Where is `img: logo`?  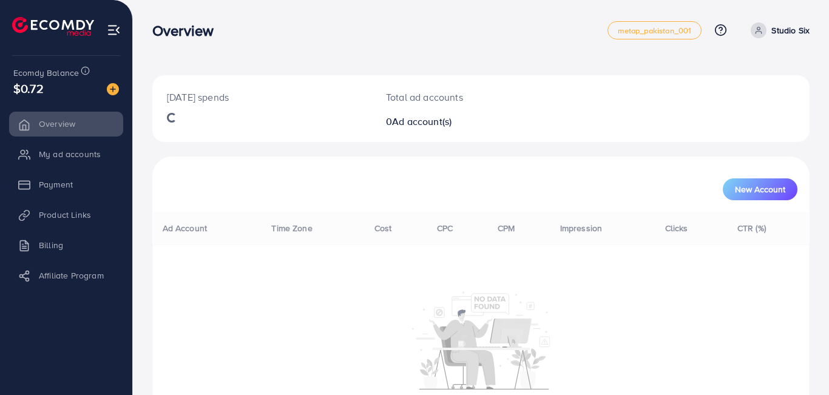
img: logo is located at coordinates (53, 26).